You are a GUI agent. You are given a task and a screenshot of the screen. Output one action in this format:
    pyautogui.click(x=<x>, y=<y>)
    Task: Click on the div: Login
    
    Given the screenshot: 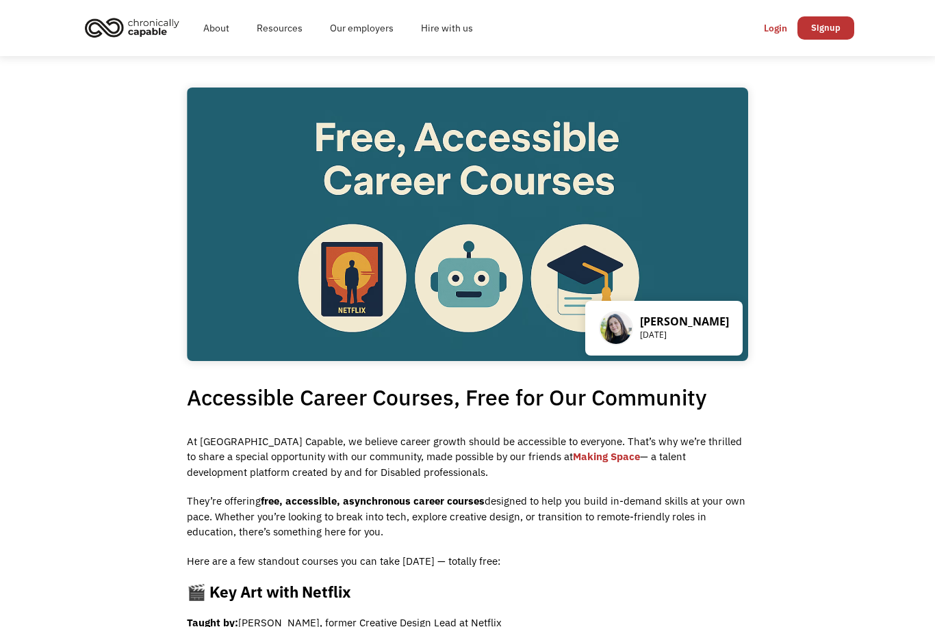 What is the action you would take?
    pyautogui.click(x=775, y=28)
    